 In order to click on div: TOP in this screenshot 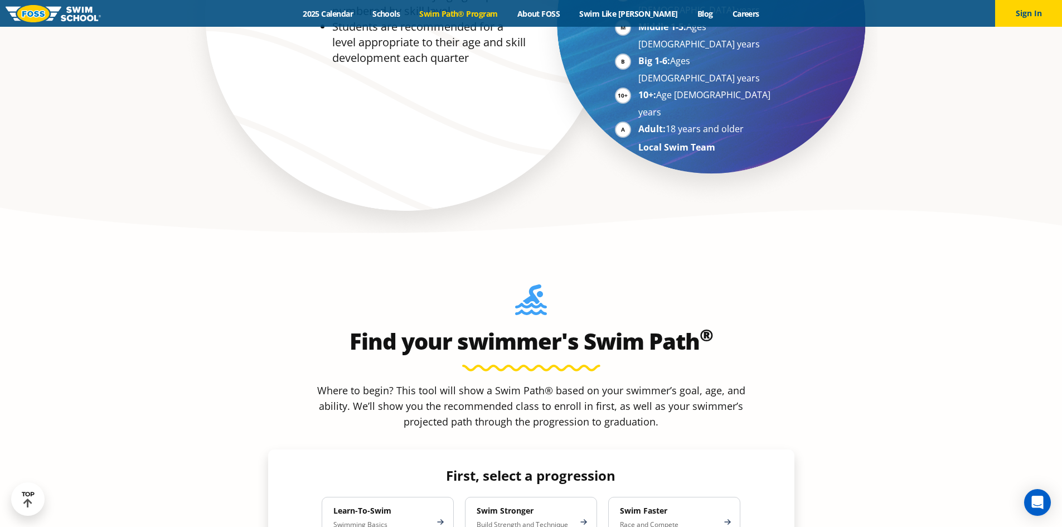, I will do `click(28, 499)`.